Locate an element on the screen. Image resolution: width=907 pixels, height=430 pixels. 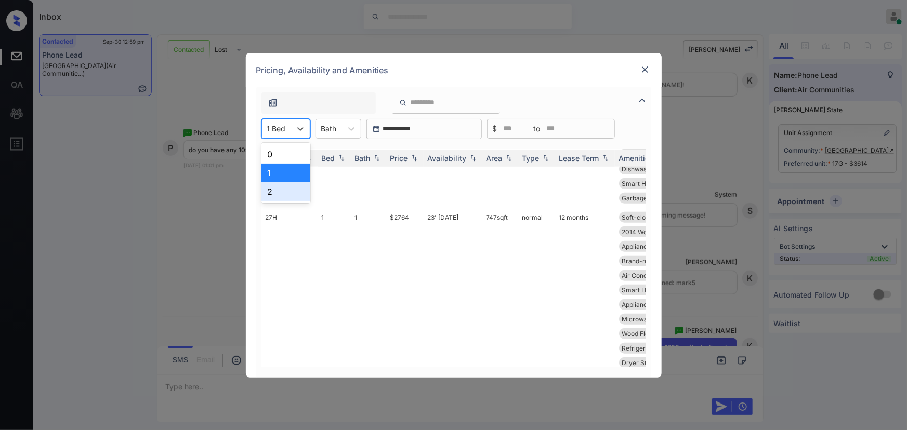
span: Smart Home Ther... is located at coordinates (650, 290).